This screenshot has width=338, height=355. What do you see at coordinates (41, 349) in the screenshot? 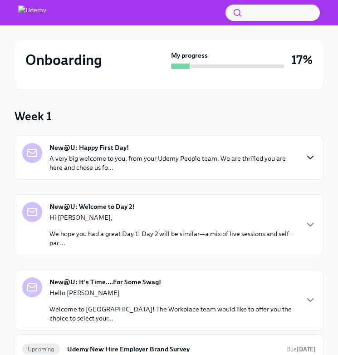
I see `span: Upcoming` at bounding box center [41, 349].